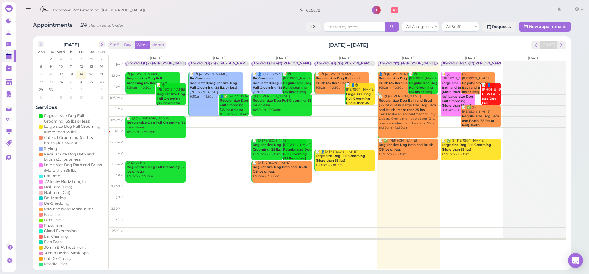 The image size is (589, 274). Describe the element at coordinates (41, 82) in the screenshot. I see `span: 22` at that location.